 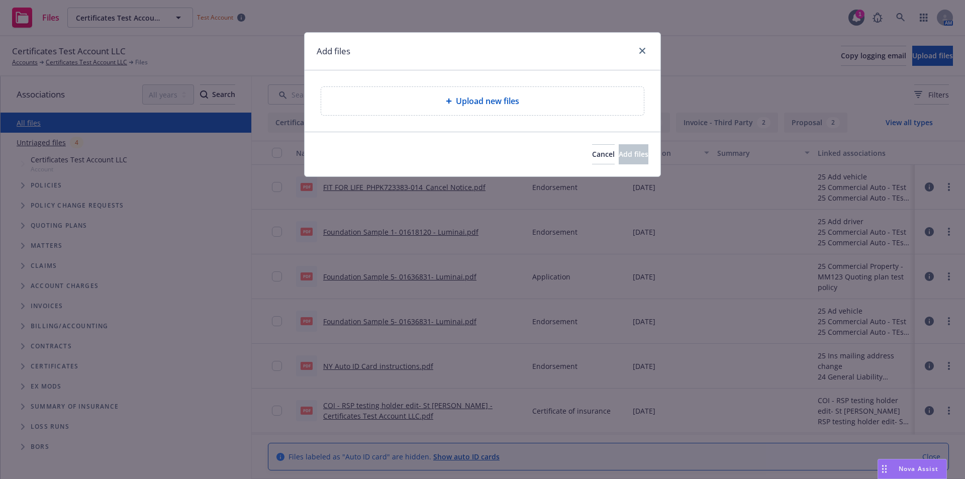 I want to click on div: Upload new files, so click(x=483, y=101).